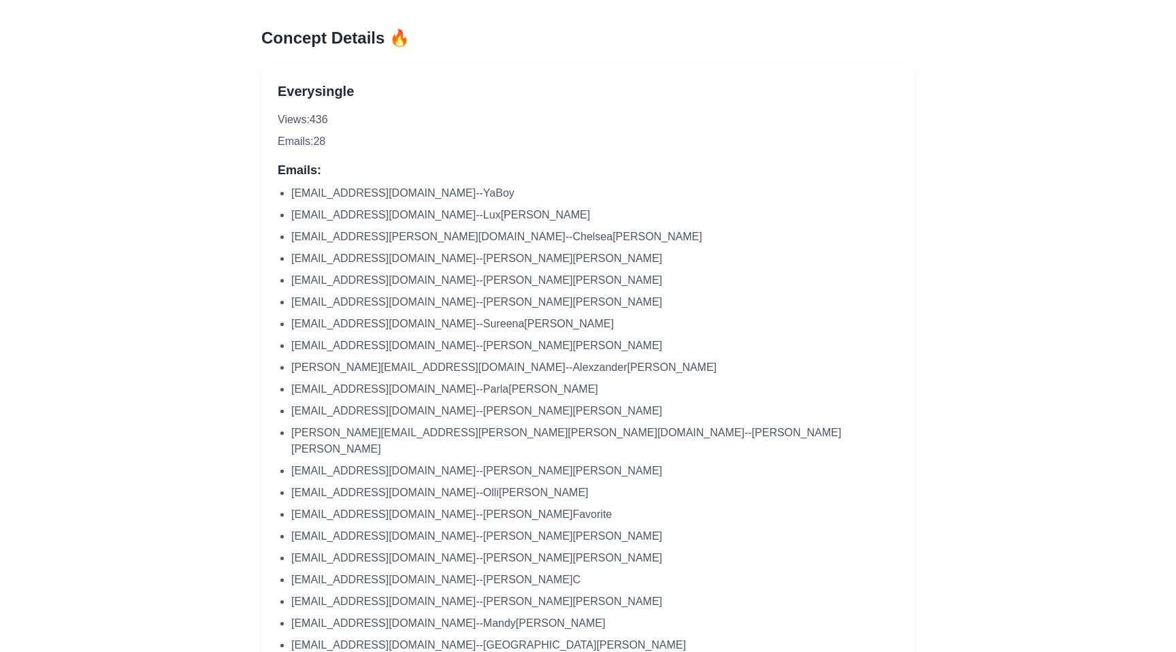 The image size is (1176, 652). I want to click on h3: Emails:, so click(588, 170).